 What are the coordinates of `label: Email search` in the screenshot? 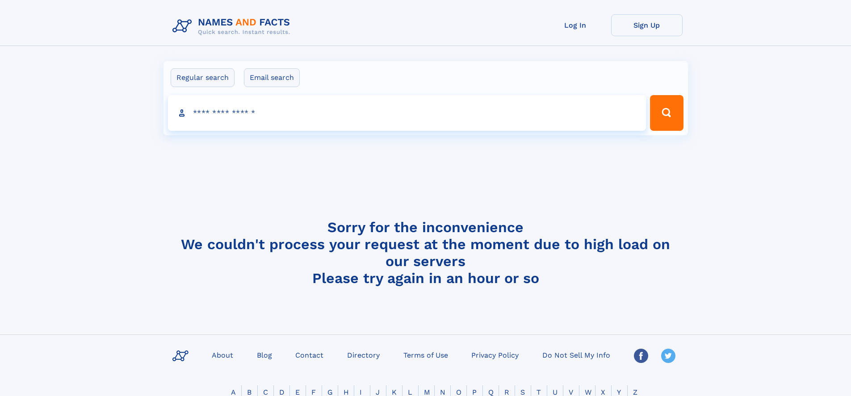 It's located at (272, 78).